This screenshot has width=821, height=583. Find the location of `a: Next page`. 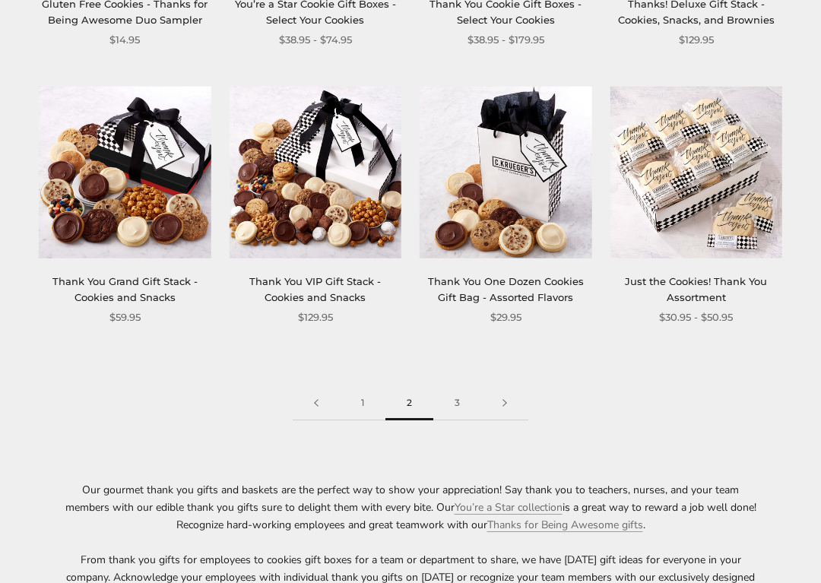

a: Next page is located at coordinates (505, 403).